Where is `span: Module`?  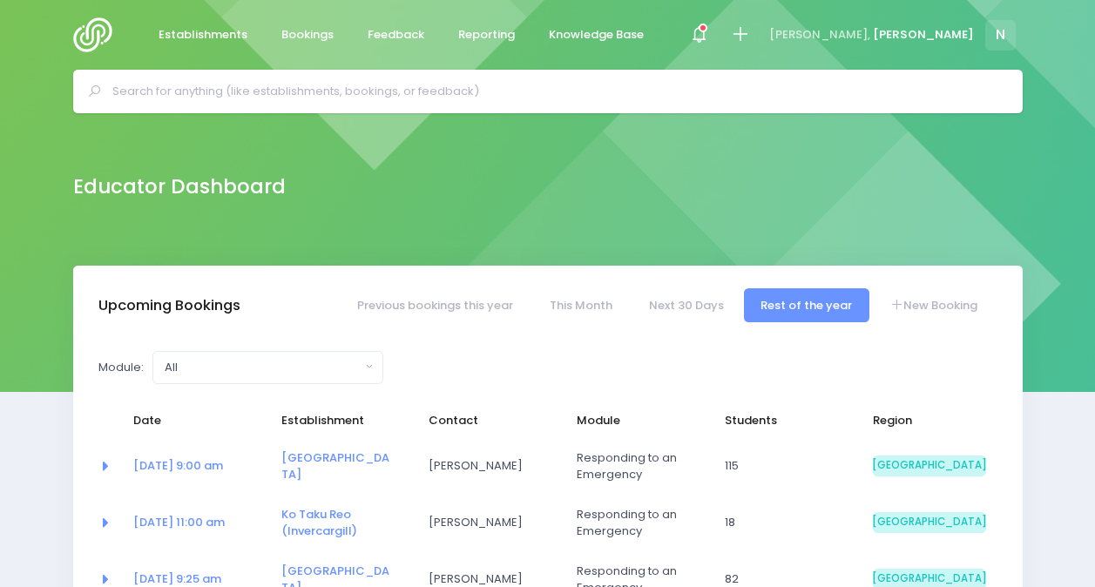
span: Module is located at coordinates (633, 421).